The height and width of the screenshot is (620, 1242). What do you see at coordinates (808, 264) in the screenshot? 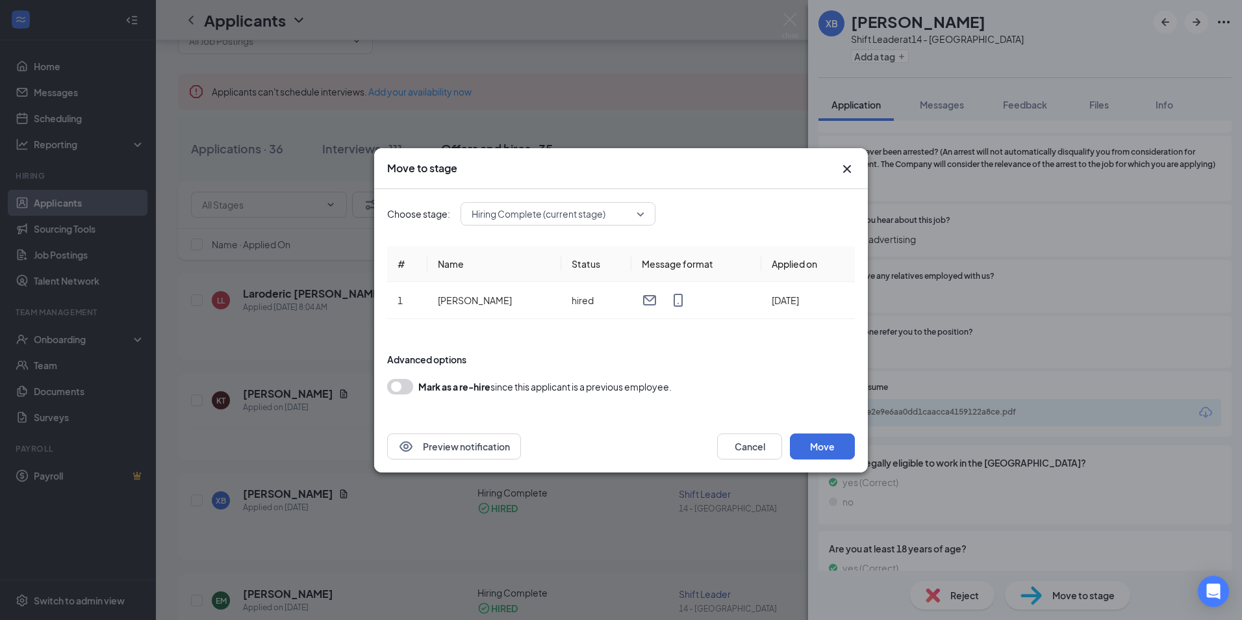
I see `th: Applied on` at bounding box center [808, 264].